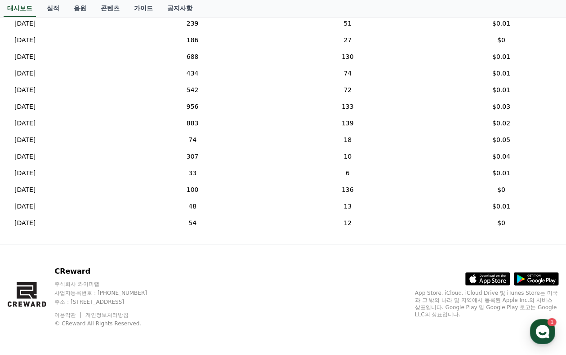 This screenshot has height=355, width=566. Describe the element at coordinates (68, 315) in the screenshot. I see `a: 이용약관` at that location.